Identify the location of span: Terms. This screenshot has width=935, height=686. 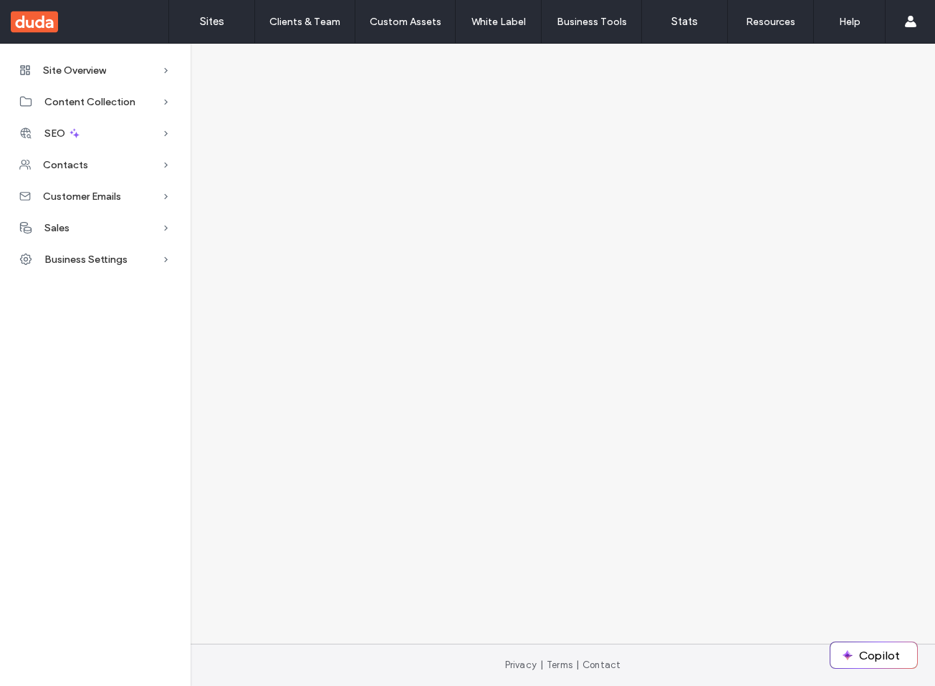
(559, 665).